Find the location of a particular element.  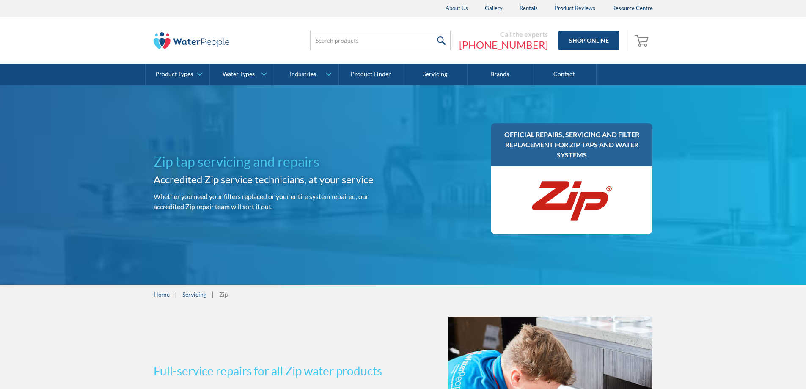

a: Contact is located at coordinates (564, 74).